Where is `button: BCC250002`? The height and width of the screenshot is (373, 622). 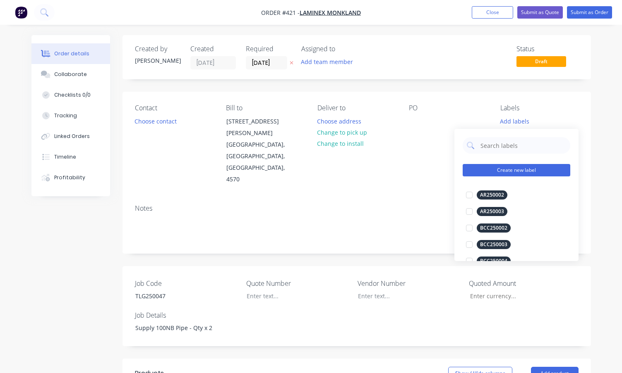
button: BCC250002 is located at coordinates (488, 228).